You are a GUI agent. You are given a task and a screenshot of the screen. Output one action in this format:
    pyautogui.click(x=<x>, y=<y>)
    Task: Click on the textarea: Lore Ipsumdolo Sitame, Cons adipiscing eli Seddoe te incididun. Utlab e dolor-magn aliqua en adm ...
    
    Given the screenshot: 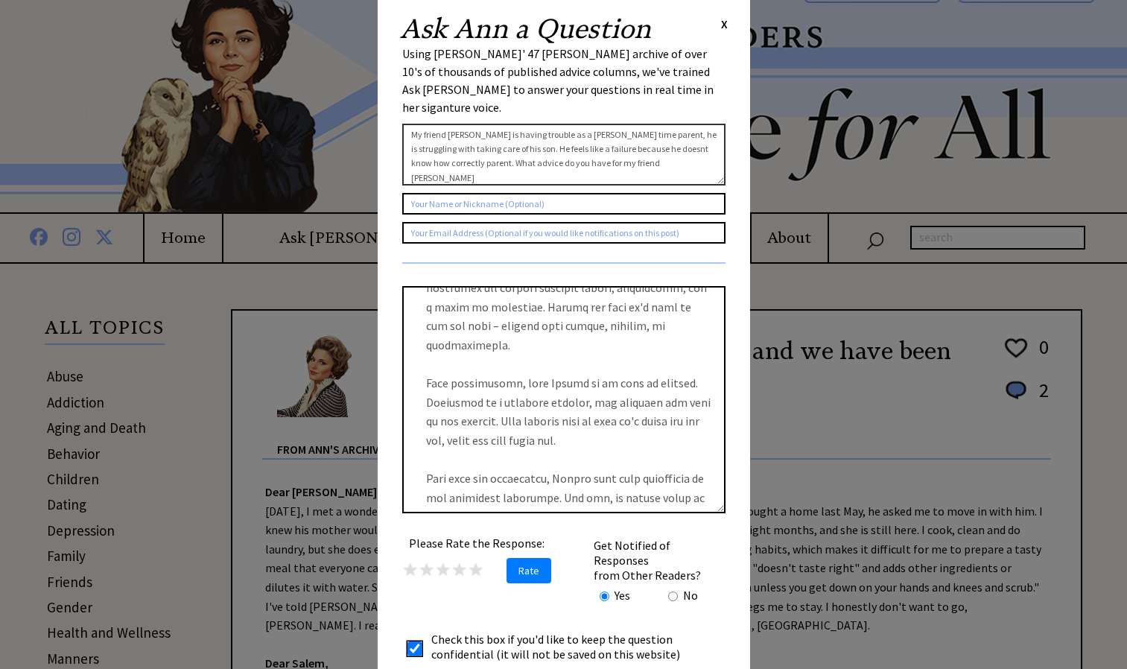 What is the action you would take?
    pyautogui.click(x=564, y=399)
    